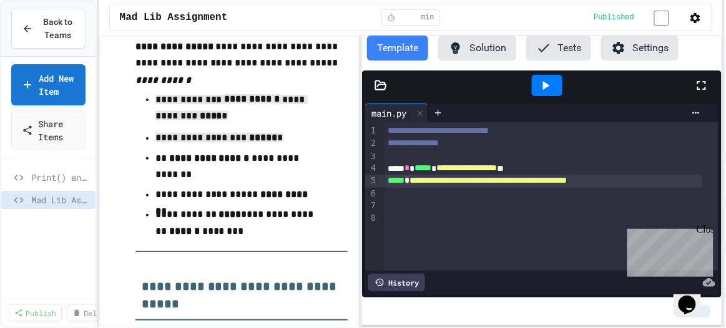 Image resolution: width=726 pixels, height=328 pixels. What do you see at coordinates (372, 169) in the screenshot?
I see `div: 4` at bounding box center [372, 169].